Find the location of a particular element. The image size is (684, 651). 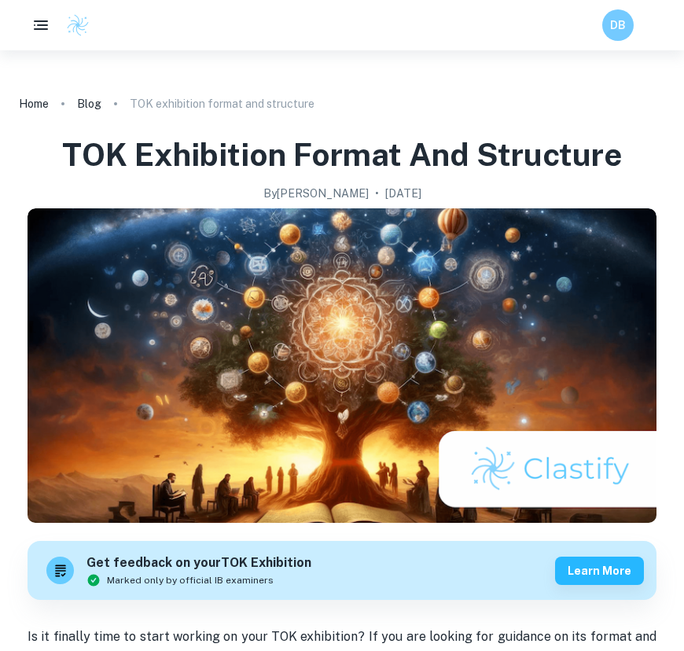

h6: Get feedback on your TOK Exhibition is located at coordinates (199, 563).